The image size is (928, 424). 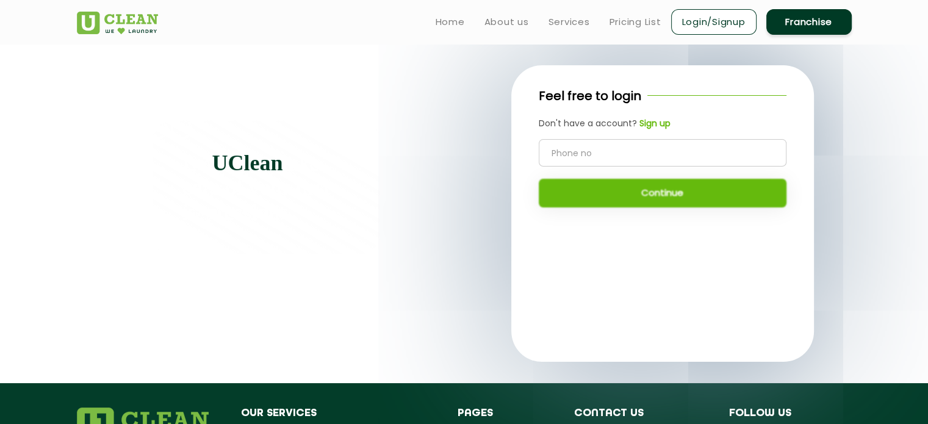 What do you see at coordinates (714, 22) in the screenshot?
I see `a: Login/Signup` at bounding box center [714, 22].